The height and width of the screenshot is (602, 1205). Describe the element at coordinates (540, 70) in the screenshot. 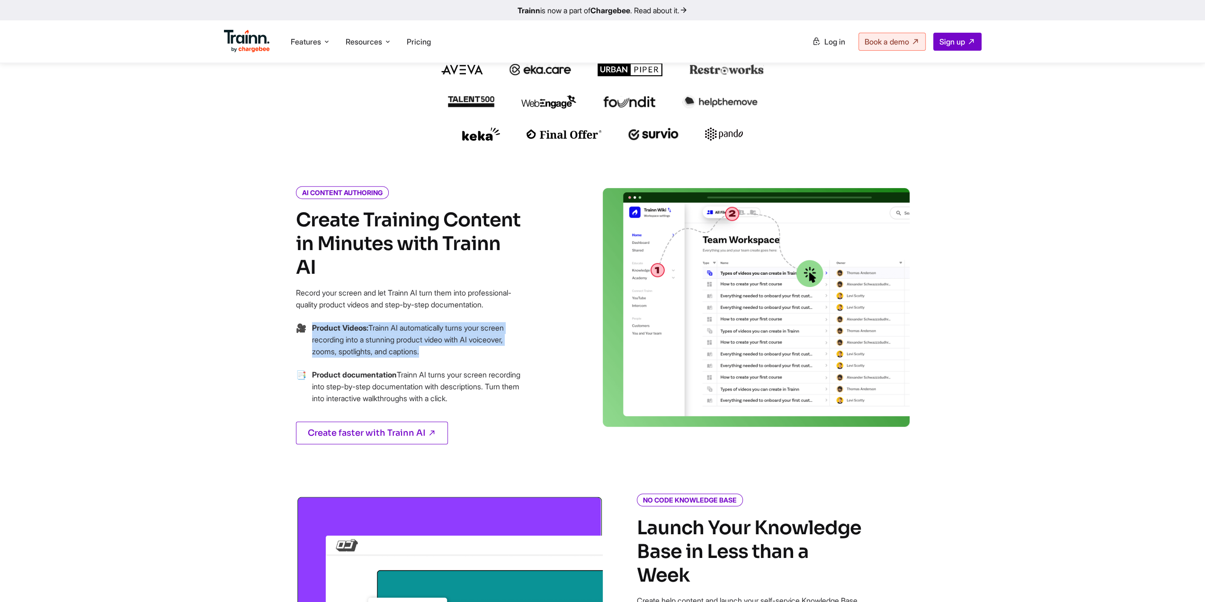

I see `img: ekacare logo` at that location.